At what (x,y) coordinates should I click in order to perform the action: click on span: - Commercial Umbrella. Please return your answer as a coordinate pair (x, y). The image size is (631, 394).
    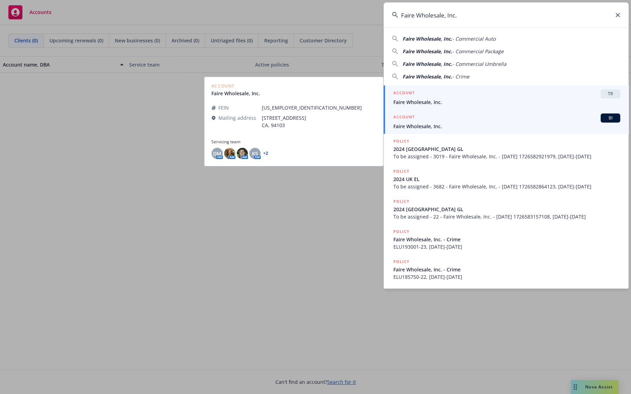
    Looking at the image, I should click on (479, 64).